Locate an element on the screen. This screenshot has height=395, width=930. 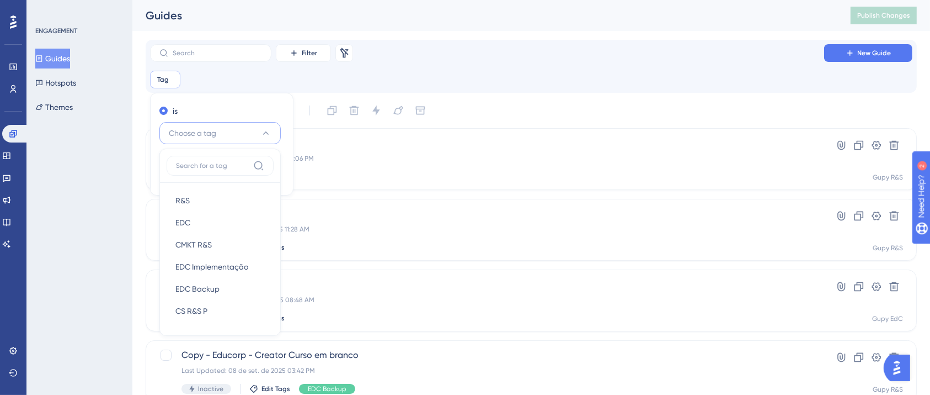
button: New Guide is located at coordinates (869, 53).